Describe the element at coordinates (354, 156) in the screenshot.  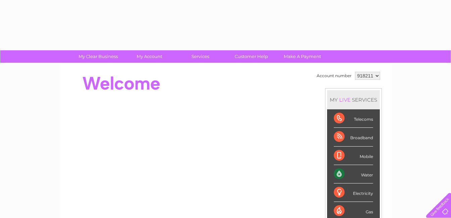
I see `div: Mobile` at that location.